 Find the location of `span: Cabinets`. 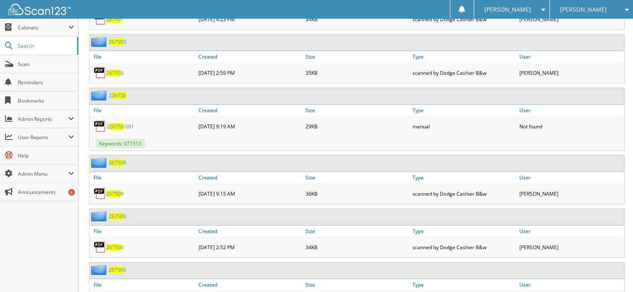

span: Cabinets is located at coordinates (43, 27).